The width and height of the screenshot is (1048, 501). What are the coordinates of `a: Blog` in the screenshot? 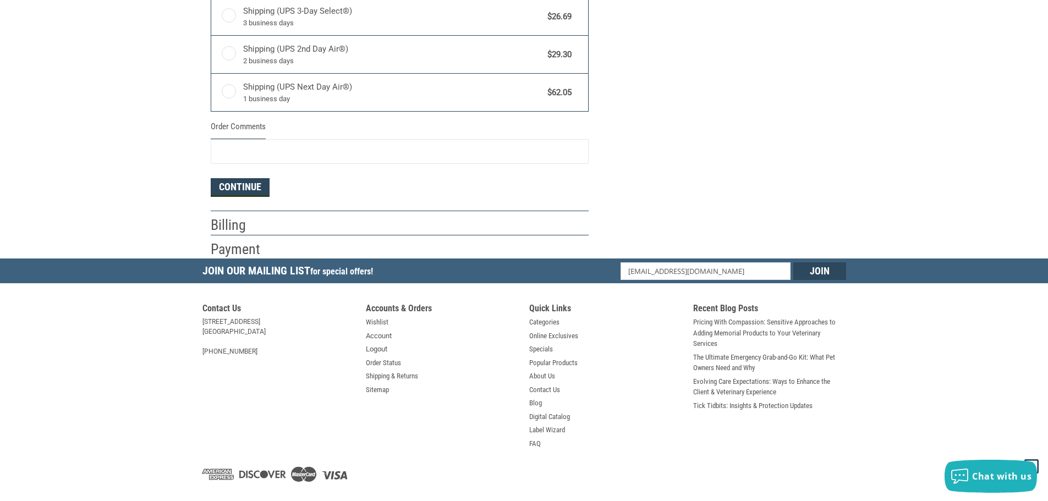 It's located at (535, 403).